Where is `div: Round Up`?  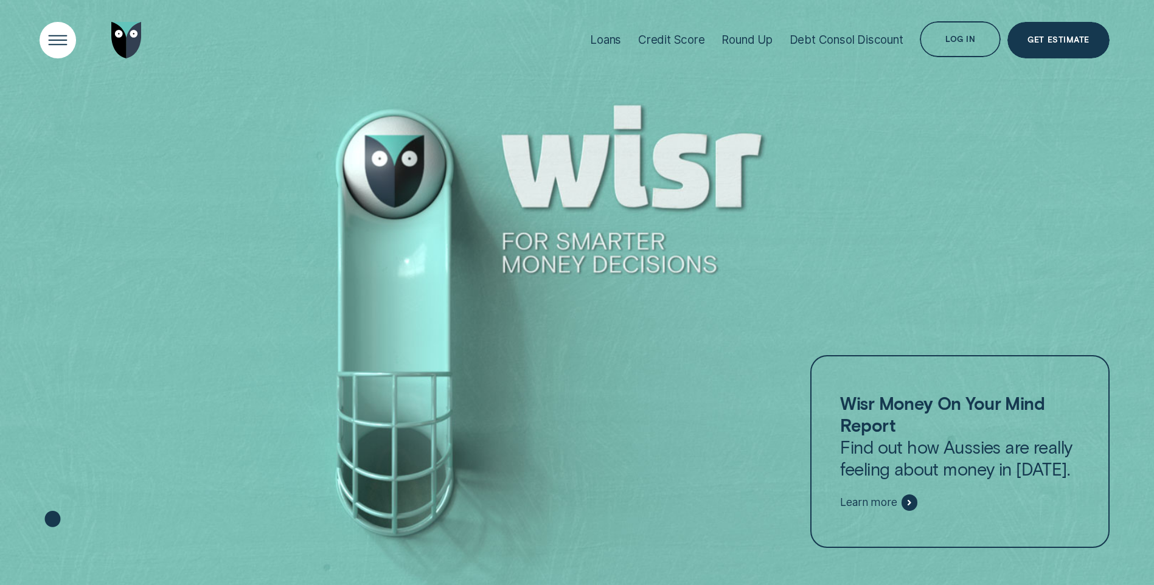
div: Round Up is located at coordinates (747, 40).